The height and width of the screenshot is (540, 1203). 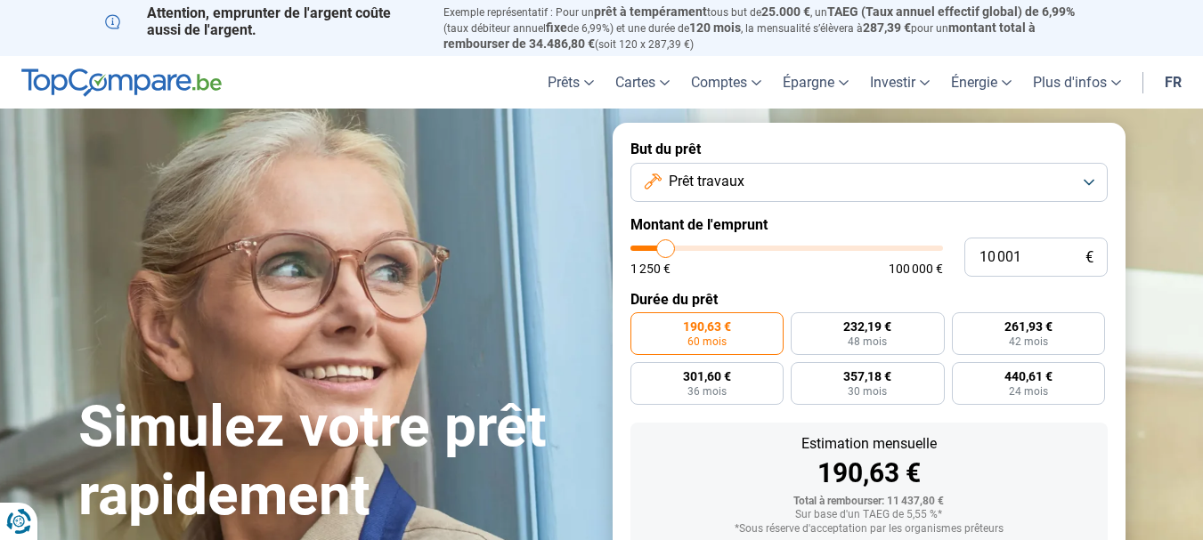 I want to click on a: Comptes, so click(x=726, y=82).